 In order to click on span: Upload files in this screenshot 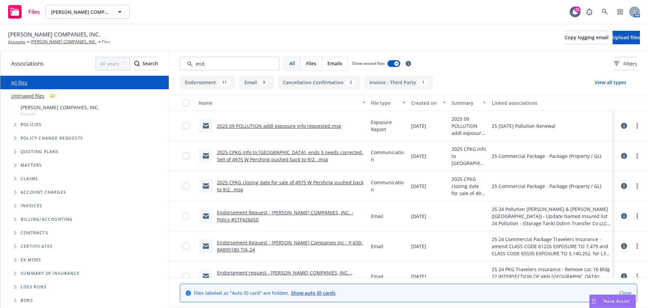, I will do `click(627, 37)`.